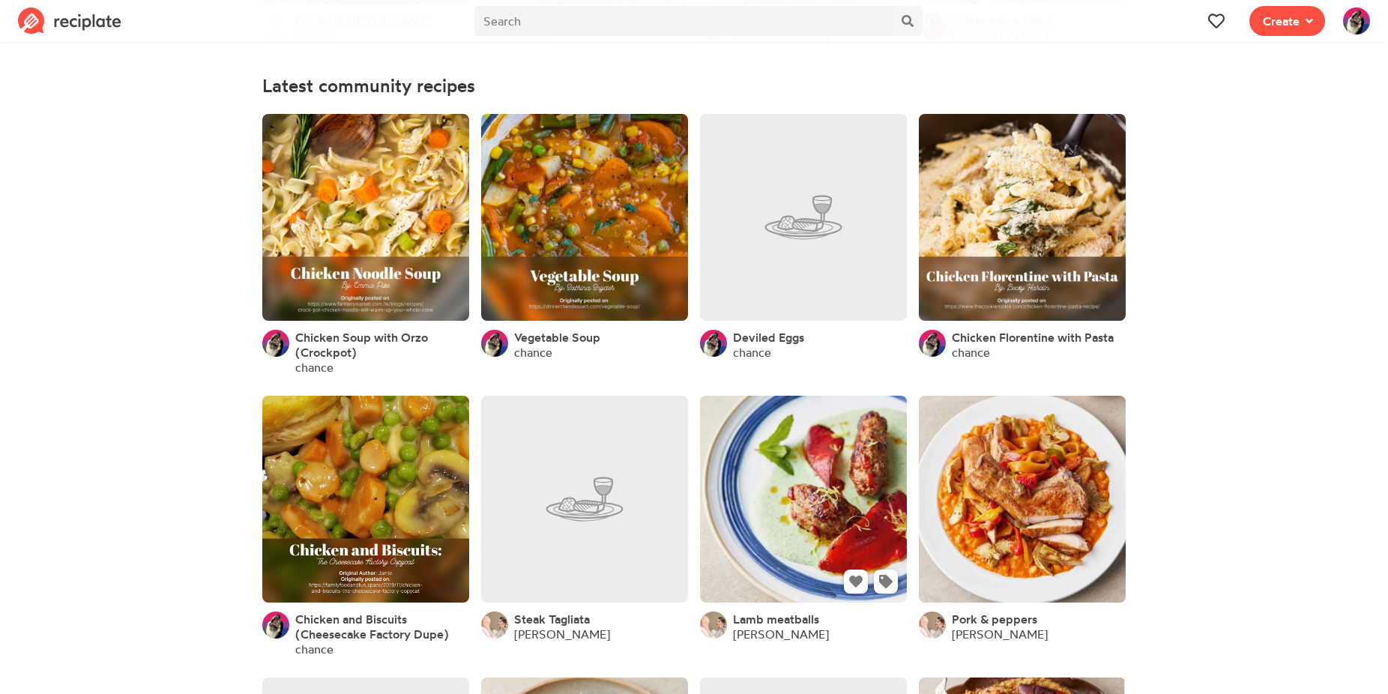  What do you see at coordinates (1033, 337) in the screenshot?
I see `a: Chicken Florentine with Pasta` at bounding box center [1033, 337].